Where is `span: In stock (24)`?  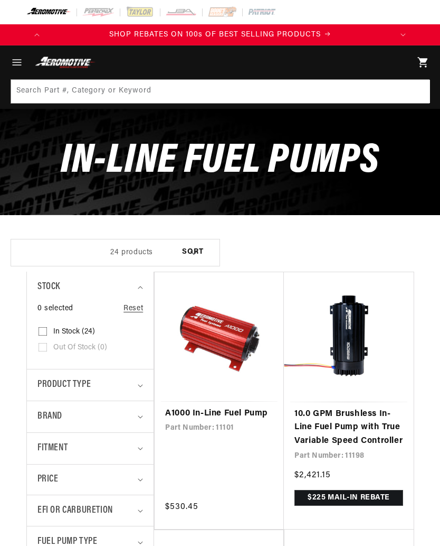
span: In stock (24) is located at coordinates (74, 332).